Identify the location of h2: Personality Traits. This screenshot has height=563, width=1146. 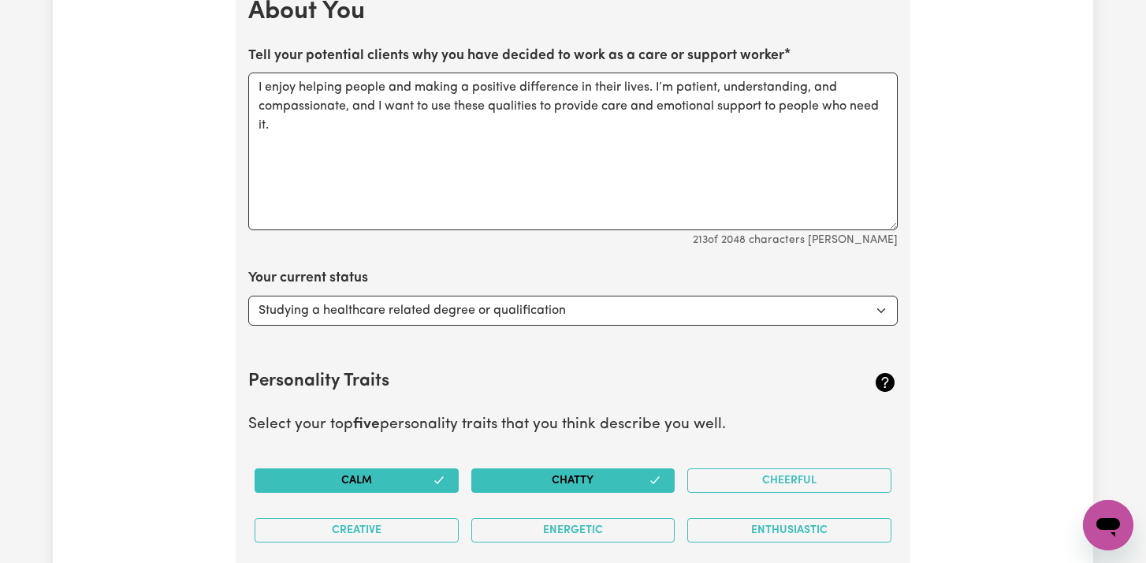
(519, 382).